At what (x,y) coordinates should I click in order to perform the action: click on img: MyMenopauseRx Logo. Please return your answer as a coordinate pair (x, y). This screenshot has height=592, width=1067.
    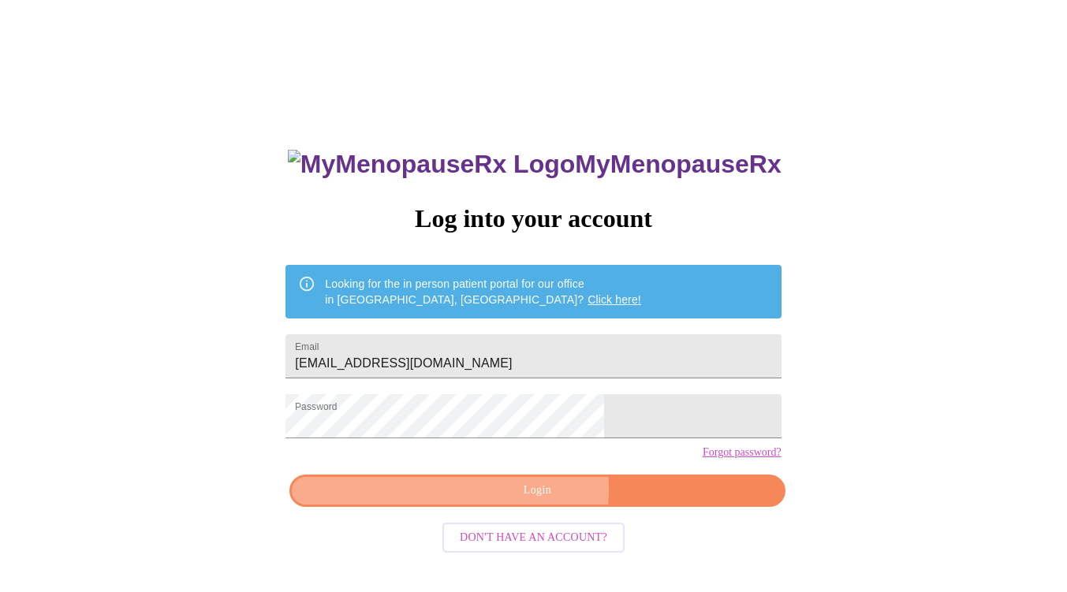
    Looking at the image, I should click on (432, 164).